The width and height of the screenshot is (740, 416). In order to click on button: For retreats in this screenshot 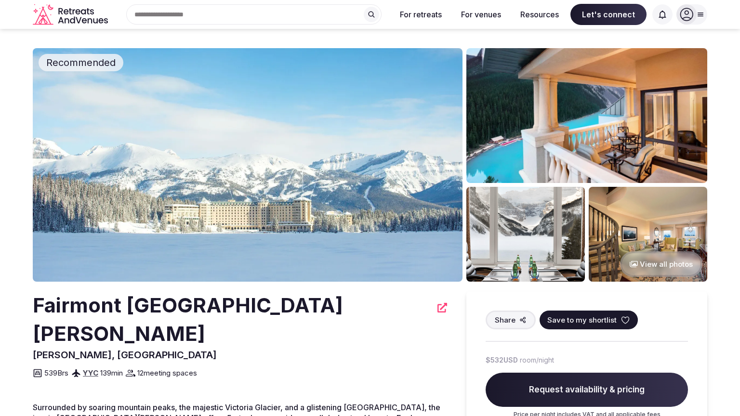, I will do `click(421, 14)`.